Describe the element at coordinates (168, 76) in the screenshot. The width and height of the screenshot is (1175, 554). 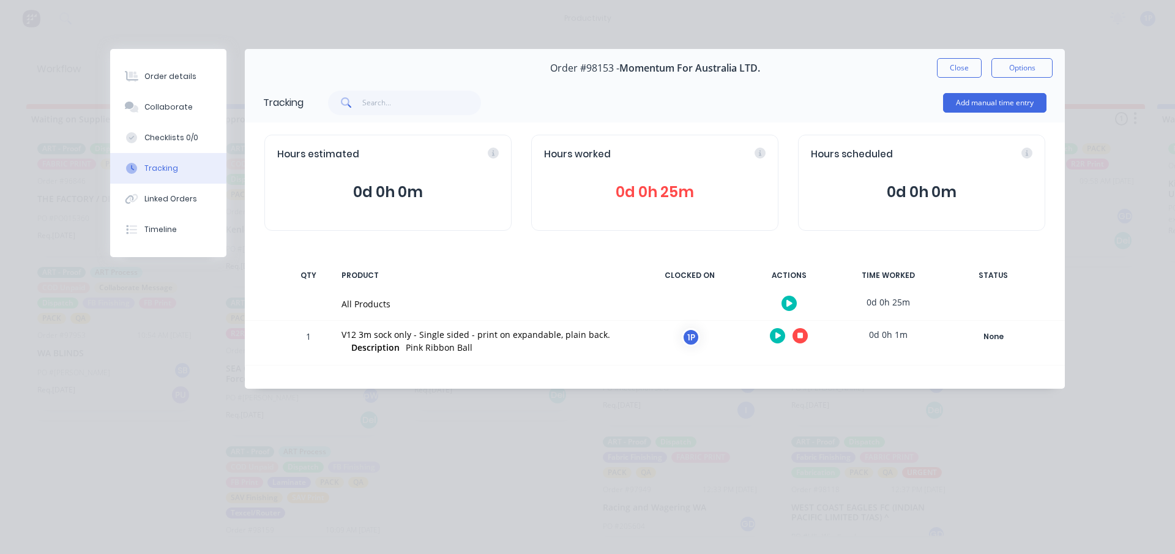
I see `button: Order details` at that location.